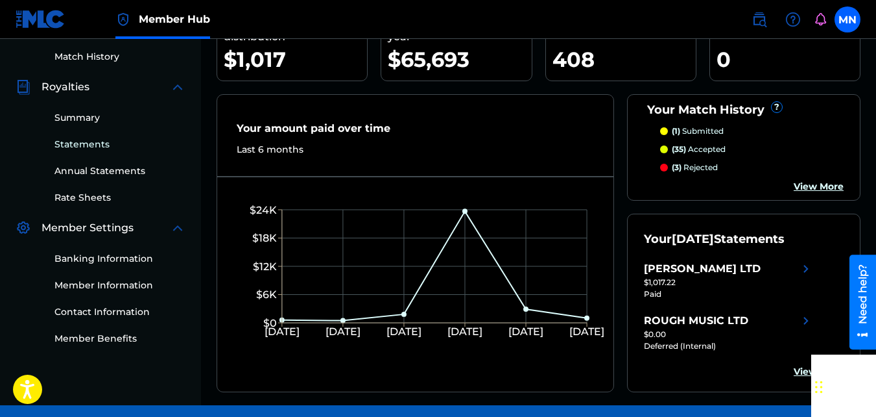  I want to click on tspan: $24K, so click(263, 210).